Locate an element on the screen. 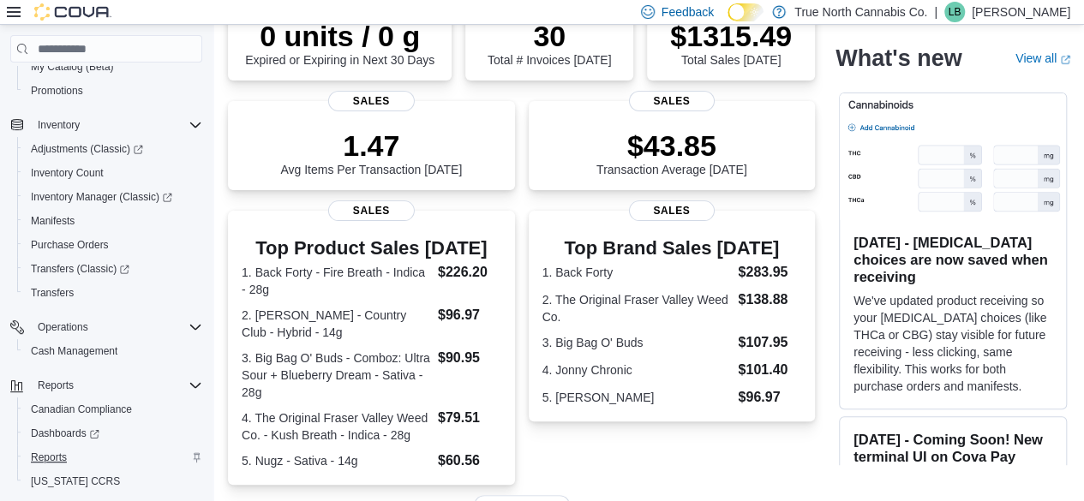  dd: $101.40 is located at coordinates (769, 370).